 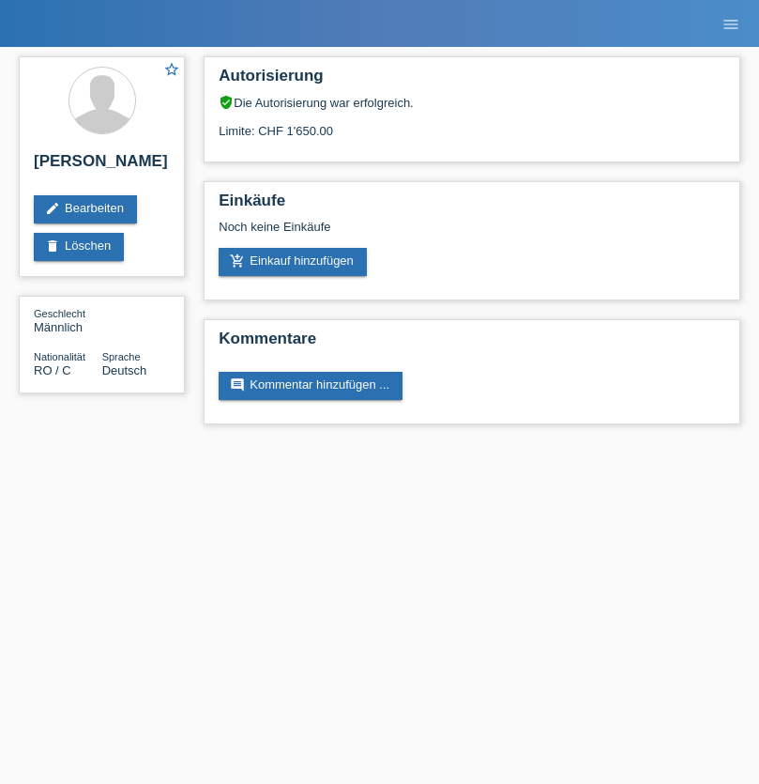 What do you see at coordinates (237, 261) in the screenshot?
I see `i: add_shopping_cart` at bounding box center [237, 261].